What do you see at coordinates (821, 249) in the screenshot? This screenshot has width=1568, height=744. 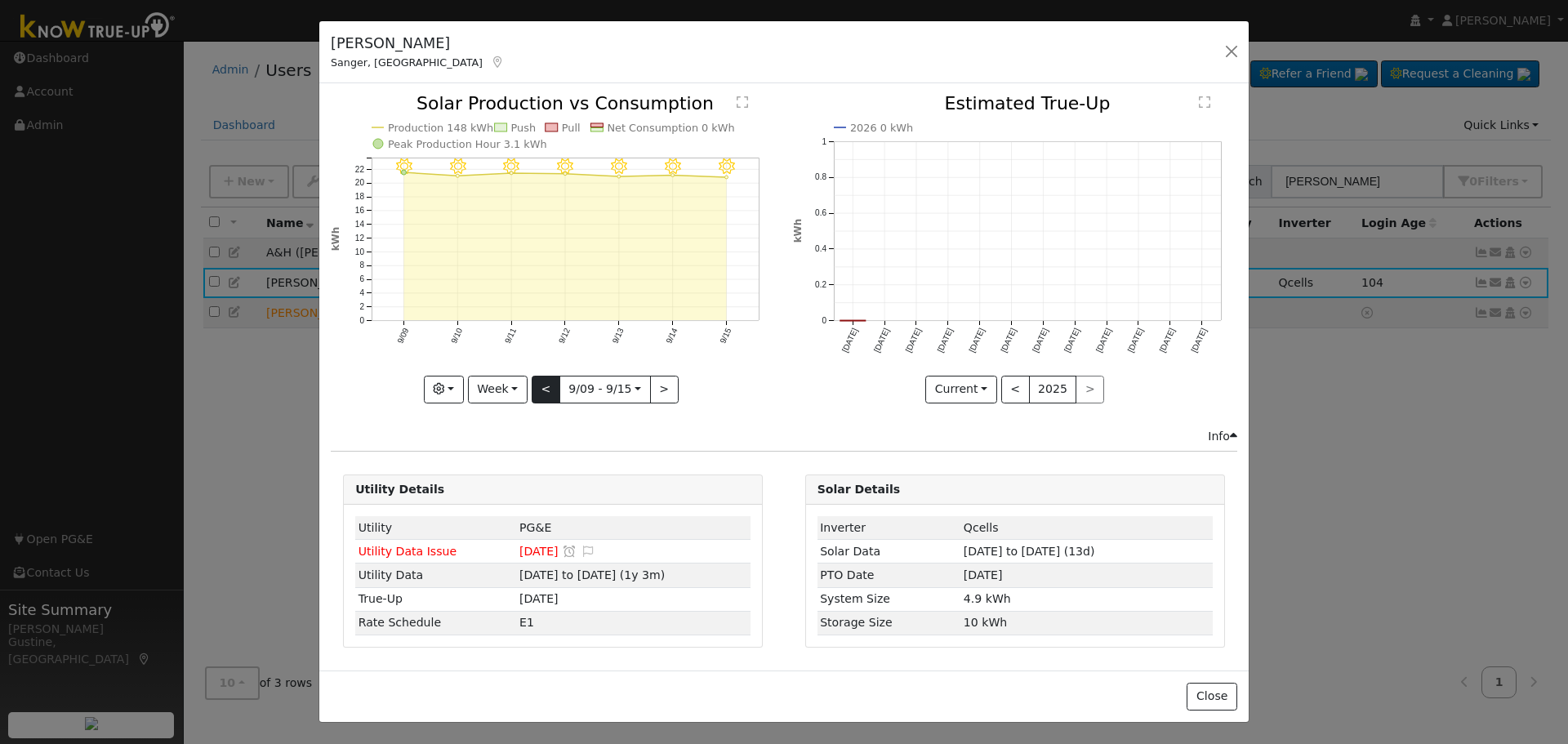 I see `text: 0.4` at bounding box center [821, 249].